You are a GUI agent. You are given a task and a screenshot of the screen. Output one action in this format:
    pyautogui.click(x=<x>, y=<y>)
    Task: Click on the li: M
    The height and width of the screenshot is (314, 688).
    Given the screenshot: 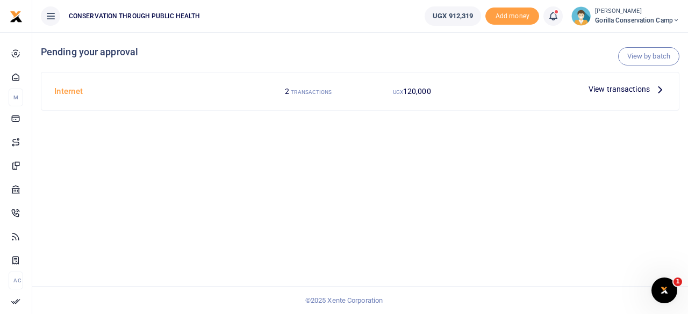 What is the action you would take?
    pyautogui.click(x=16, y=97)
    